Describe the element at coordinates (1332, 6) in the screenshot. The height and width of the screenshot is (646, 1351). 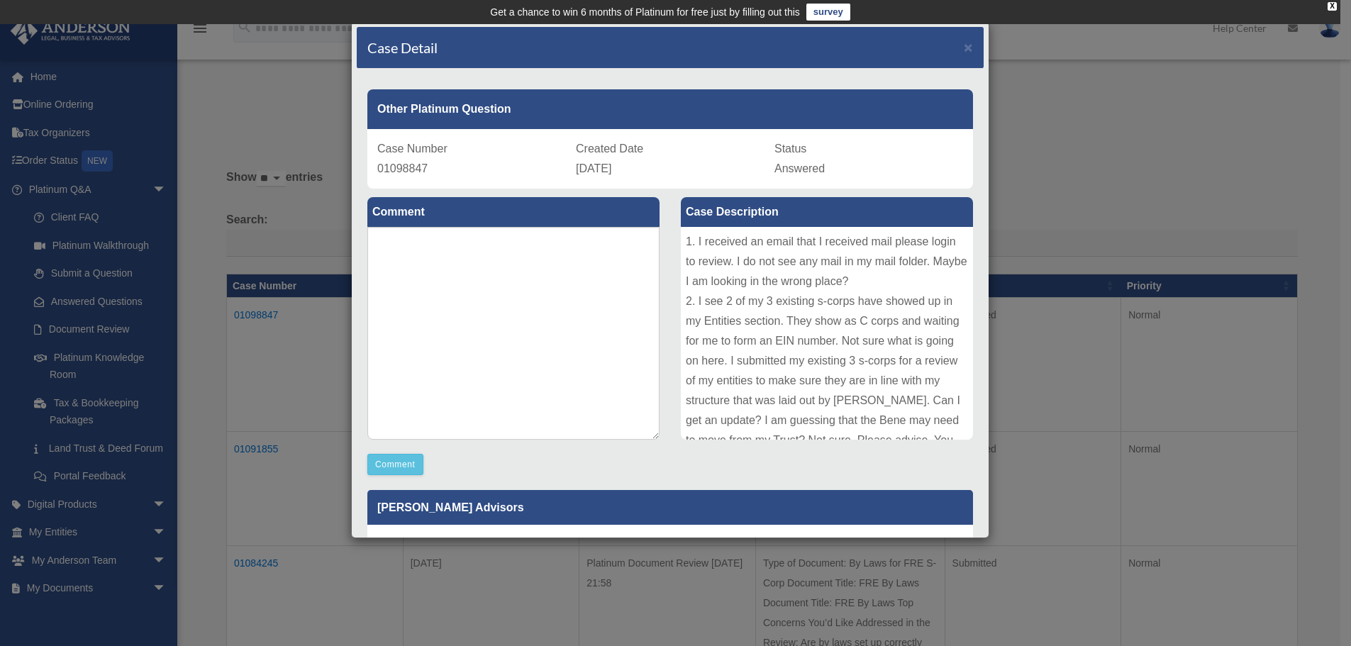
I see `div: close` at that location.